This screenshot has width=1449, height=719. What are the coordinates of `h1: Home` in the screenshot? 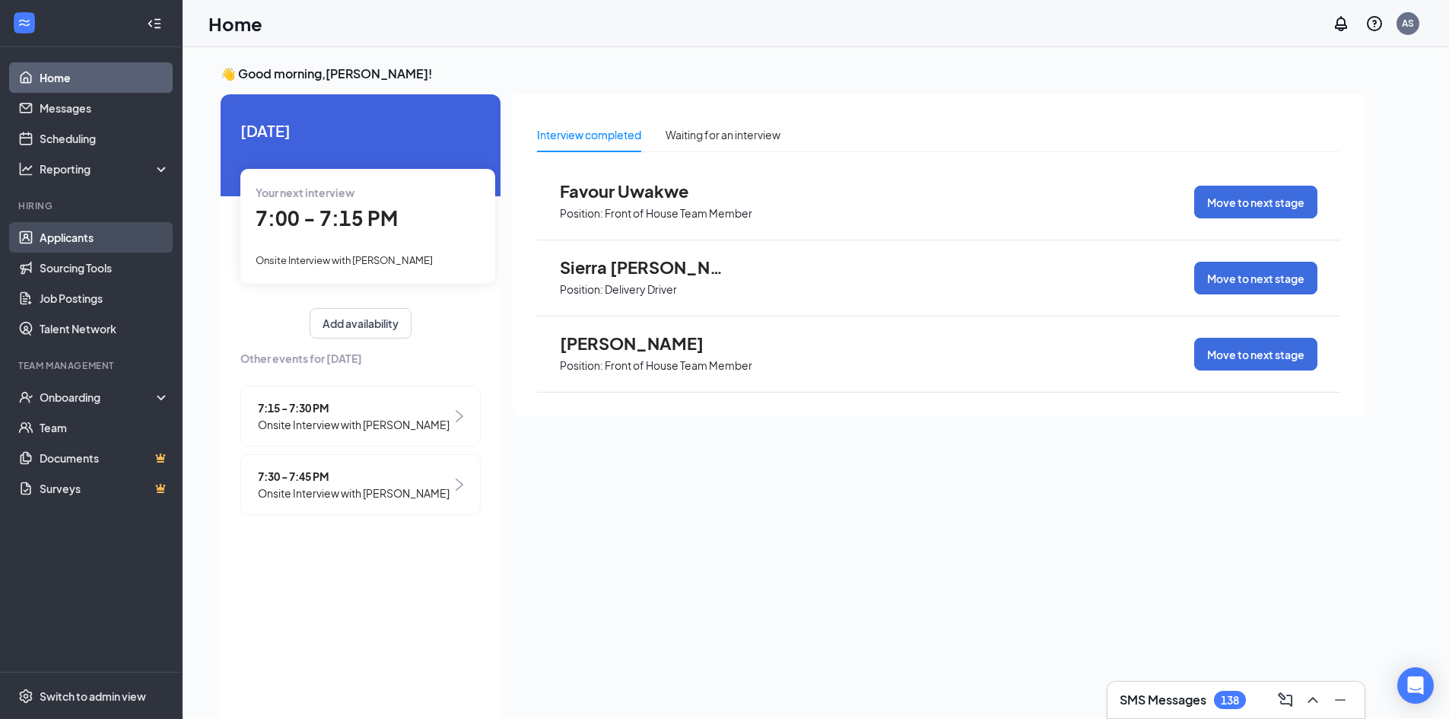 It's located at (235, 24).